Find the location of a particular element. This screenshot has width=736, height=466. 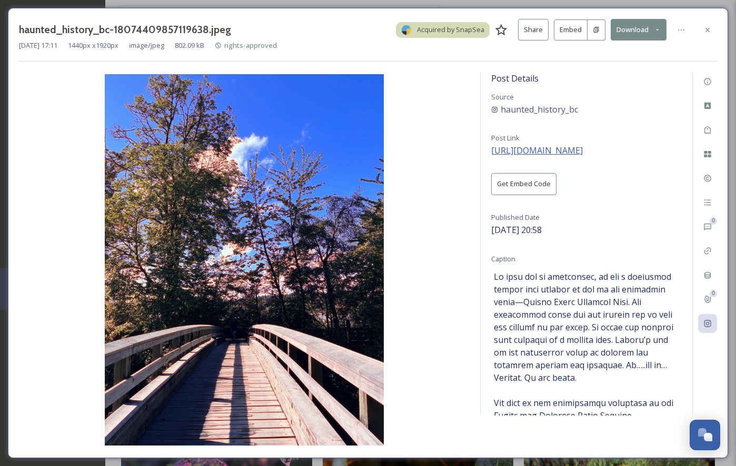

span: haunted_history_bc is located at coordinates (539, 109).